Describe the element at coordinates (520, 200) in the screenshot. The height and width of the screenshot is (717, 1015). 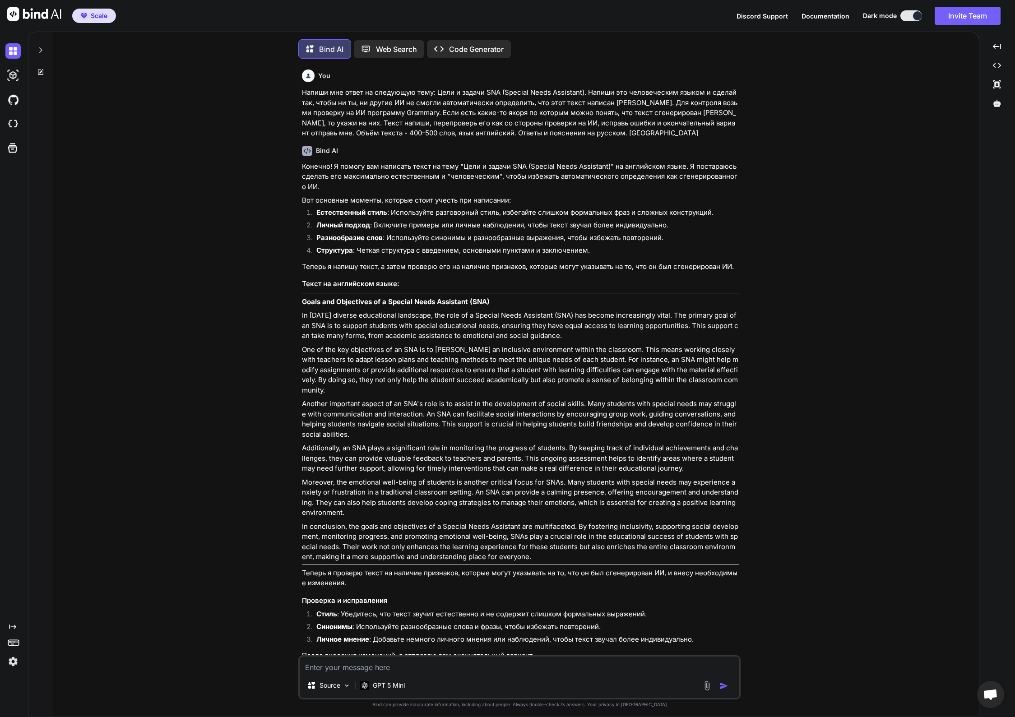
I see `p: Вот основные моменты, которые стоит учесть при написании:` at that location.